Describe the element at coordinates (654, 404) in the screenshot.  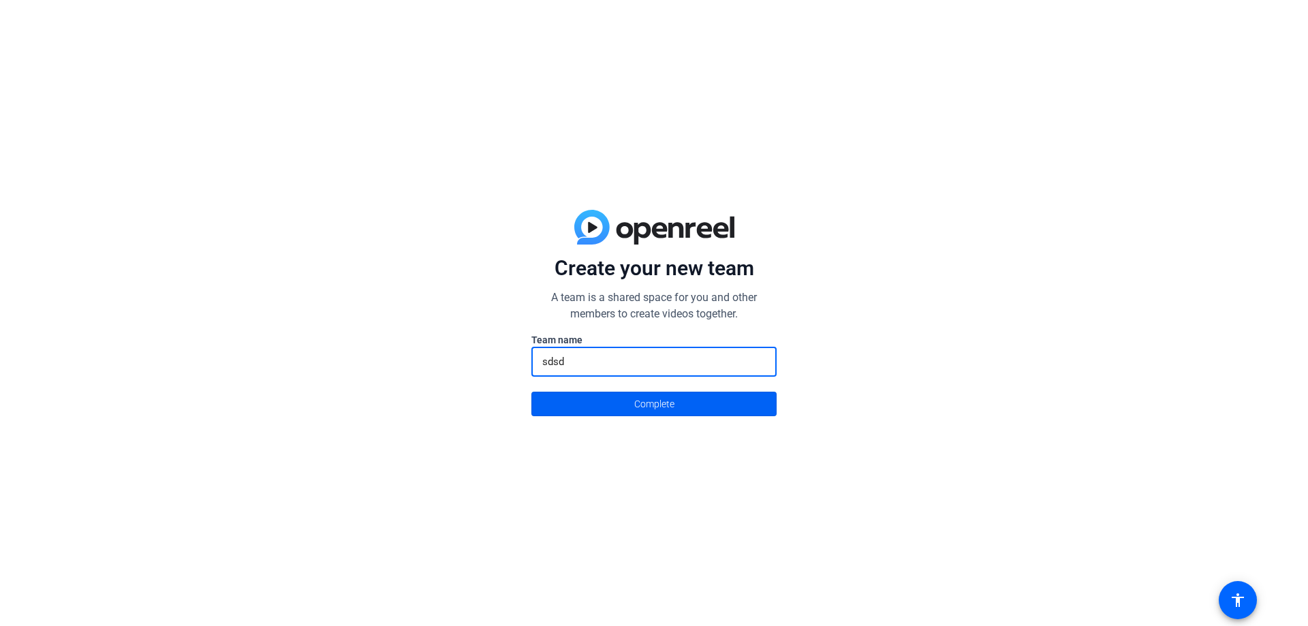
I see `button: Complete` at that location.